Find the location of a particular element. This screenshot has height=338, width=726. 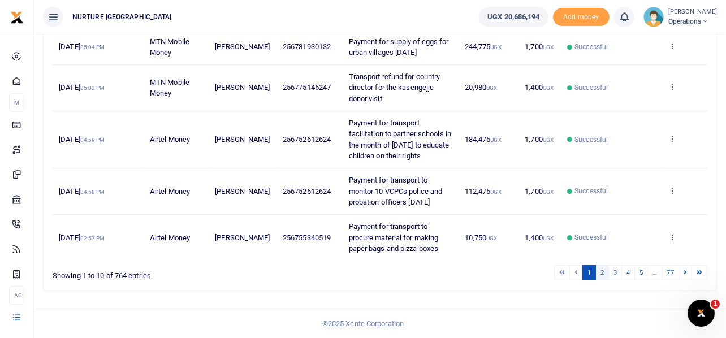

span: 10,750 is located at coordinates (481, 238).